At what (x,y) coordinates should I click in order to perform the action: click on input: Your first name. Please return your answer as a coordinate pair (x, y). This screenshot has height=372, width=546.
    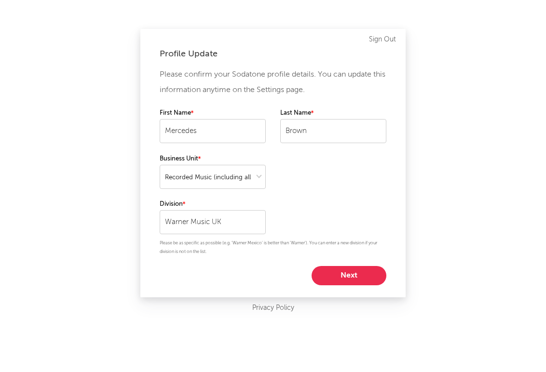
    Looking at the image, I should click on (213, 131).